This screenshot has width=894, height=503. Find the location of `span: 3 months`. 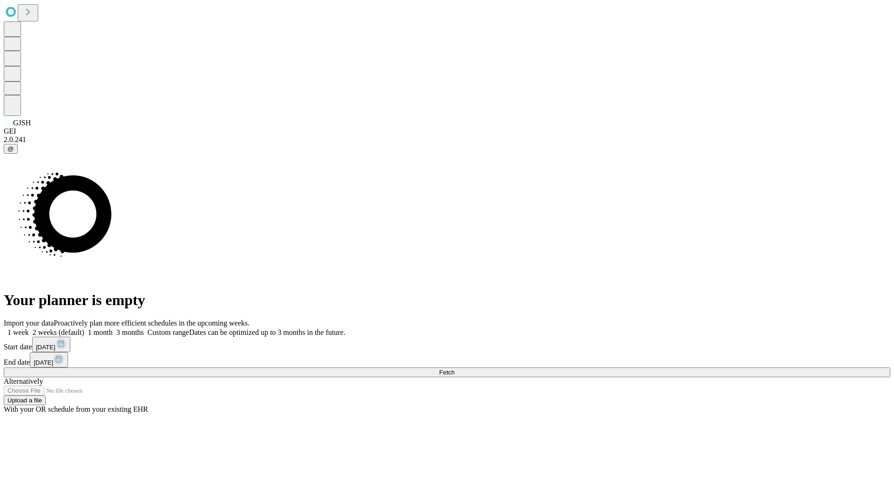

span: 3 months is located at coordinates (130, 332).